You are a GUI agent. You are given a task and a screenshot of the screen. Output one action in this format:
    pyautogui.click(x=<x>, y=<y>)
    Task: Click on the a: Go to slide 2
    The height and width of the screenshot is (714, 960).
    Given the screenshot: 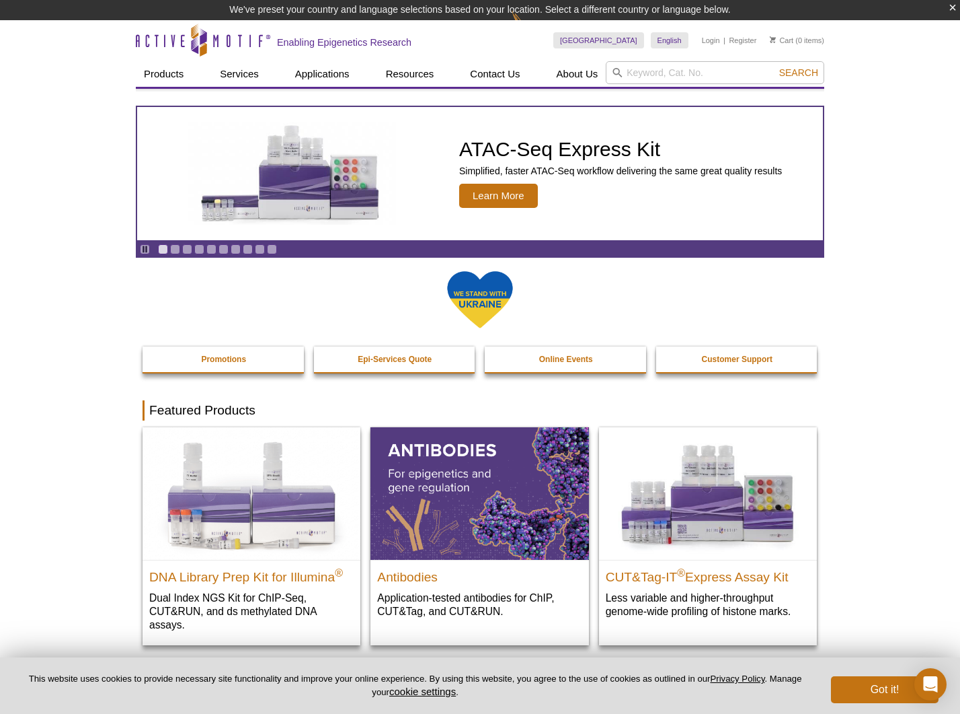 What is the action you would take?
    pyautogui.click(x=175, y=249)
    